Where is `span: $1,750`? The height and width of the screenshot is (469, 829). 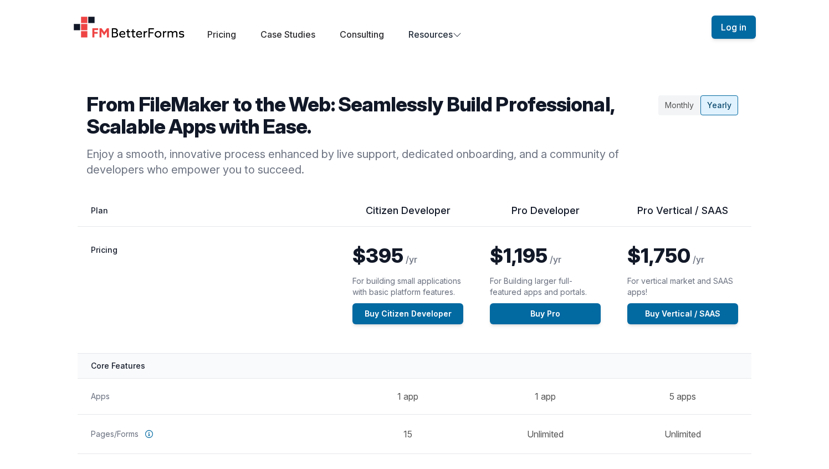 span: $1,750 is located at coordinates (659, 255).